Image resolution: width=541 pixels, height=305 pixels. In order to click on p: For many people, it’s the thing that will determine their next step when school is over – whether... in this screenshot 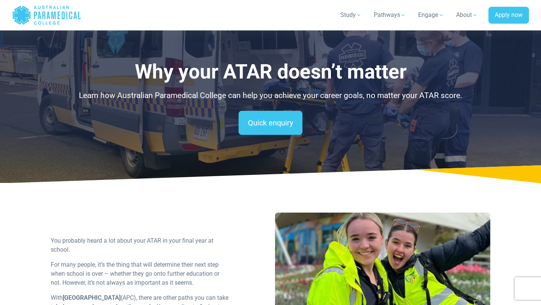, I will do `click(139, 274)`.